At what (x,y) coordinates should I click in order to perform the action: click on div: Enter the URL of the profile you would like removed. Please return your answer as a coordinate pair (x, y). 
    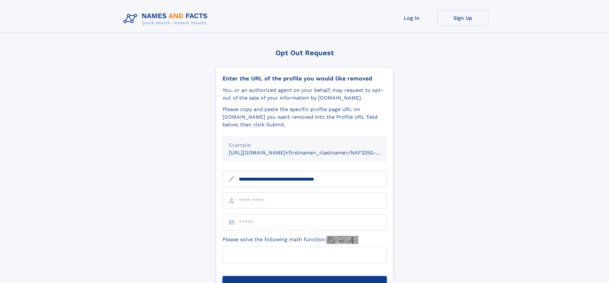
    Looking at the image, I should click on (304, 79).